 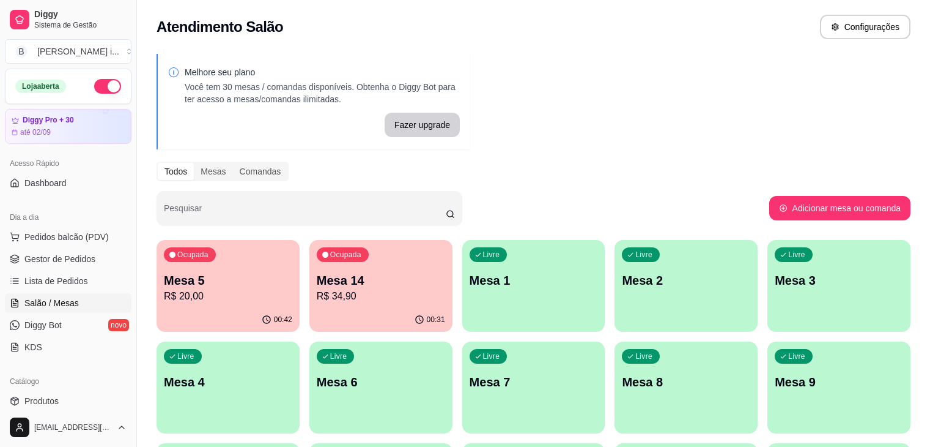 What do you see at coordinates (422, 125) in the screenshot?
I see `button: Fazer upgrade` at bounding box center [422, 125].